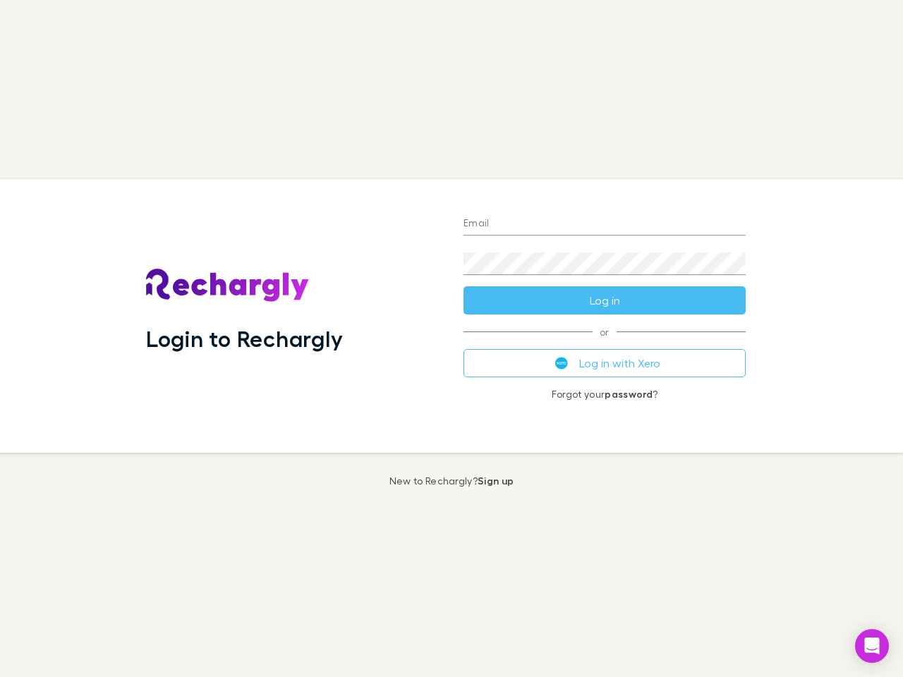  What do you see at coordinates (629, 394) in the screenshot?
I see `a: password` at bounding box center [629, 394].